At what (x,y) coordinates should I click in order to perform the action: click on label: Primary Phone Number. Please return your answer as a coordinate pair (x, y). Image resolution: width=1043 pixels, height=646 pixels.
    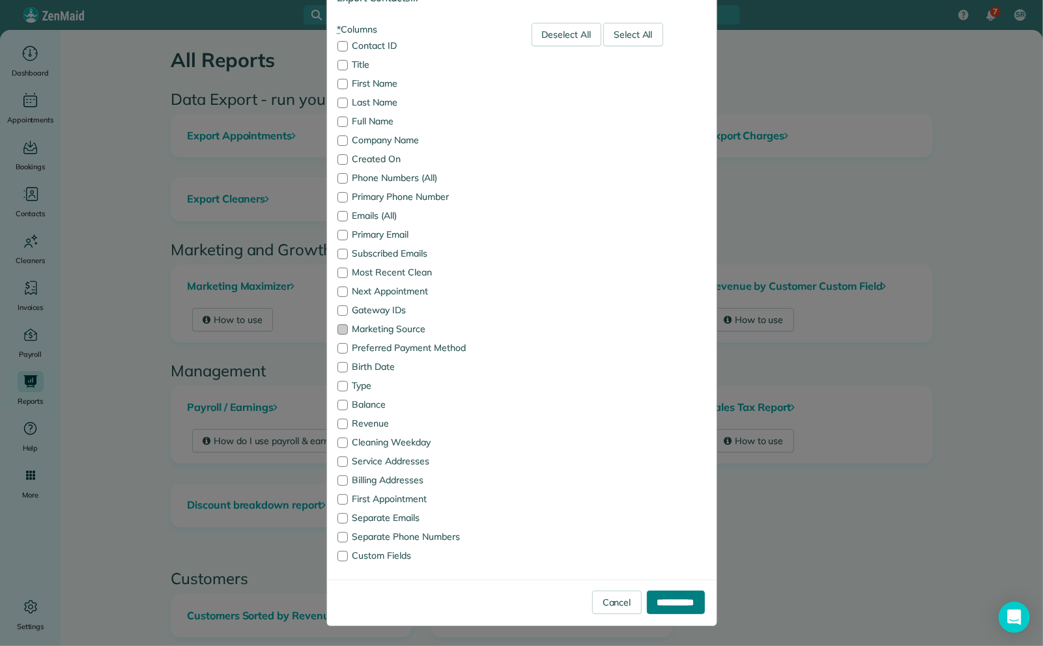
    Looking at the image, I should click on (425, 197).